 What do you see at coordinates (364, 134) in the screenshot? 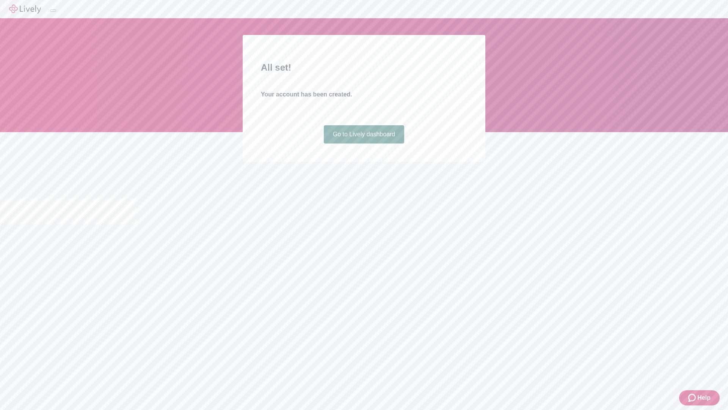
I see `a: Go to Lively dashboard` at bounding box center [364, 134].